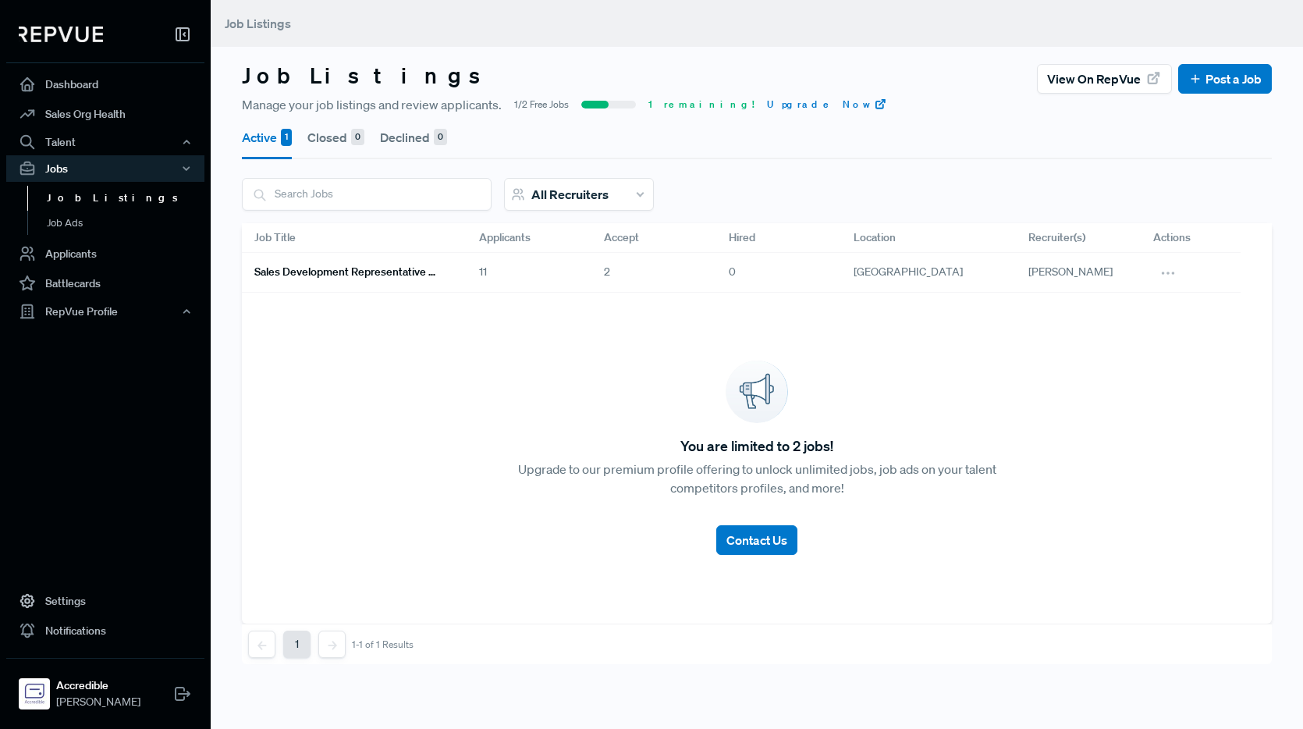  What do you see at coordinates (757, 540) in the screenshot?
I see `span: Contact Us` at bounding box center [757, 540].